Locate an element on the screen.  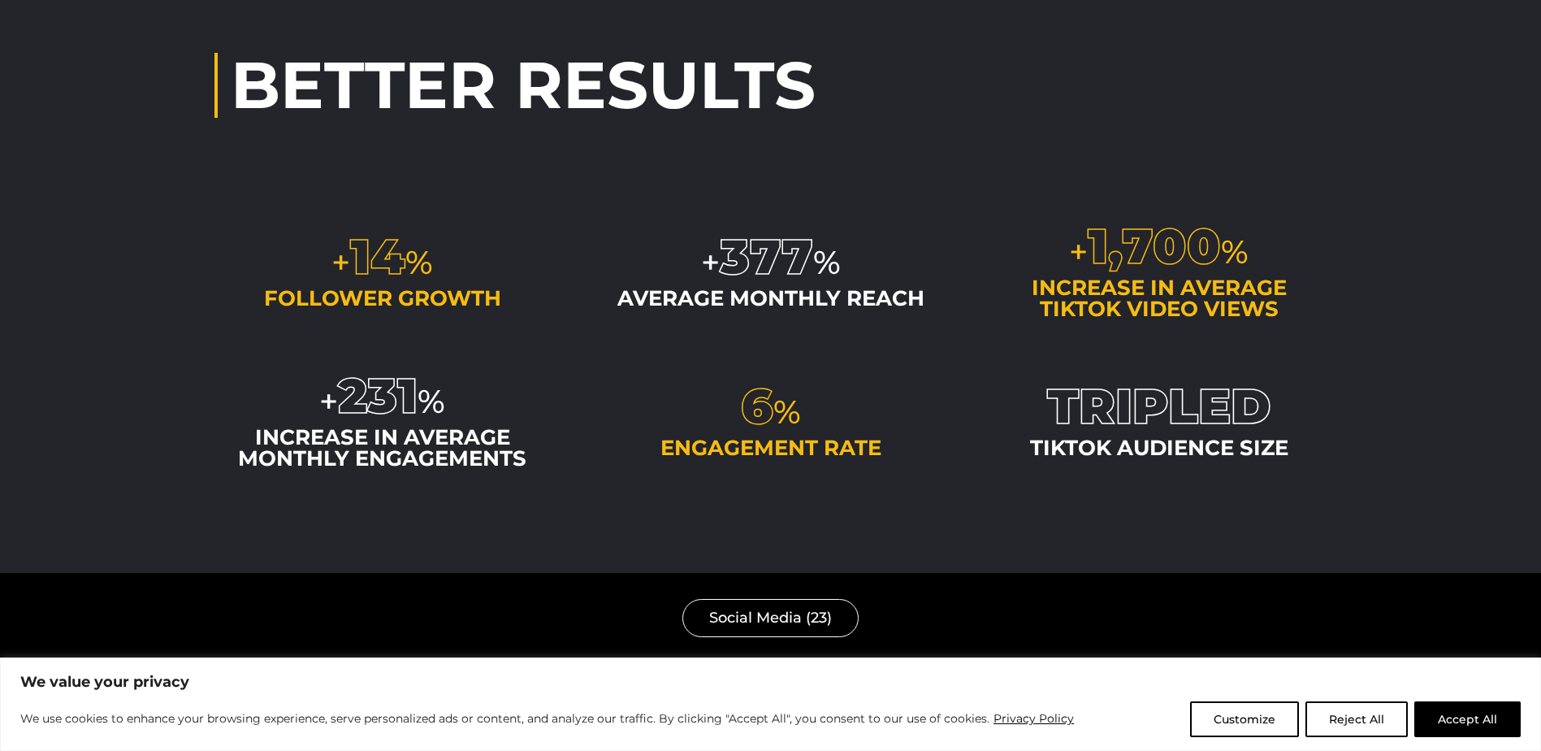
div: average monthly reach is located at coordinates (771, 298).